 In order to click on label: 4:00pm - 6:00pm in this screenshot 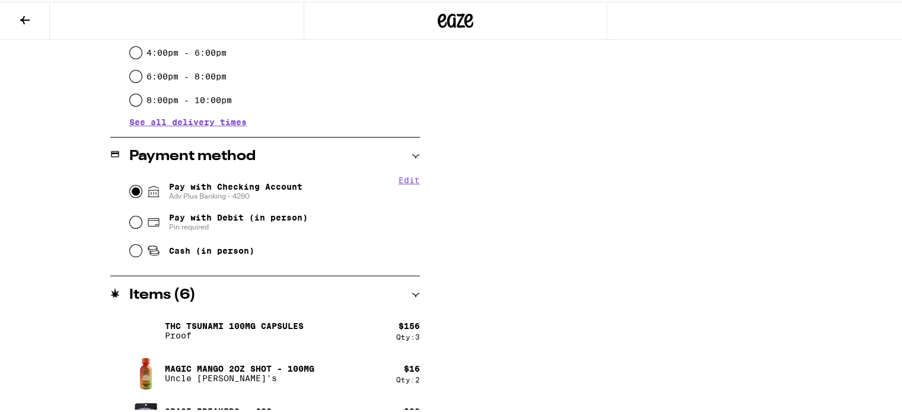, I will do `click(186, 51)`.